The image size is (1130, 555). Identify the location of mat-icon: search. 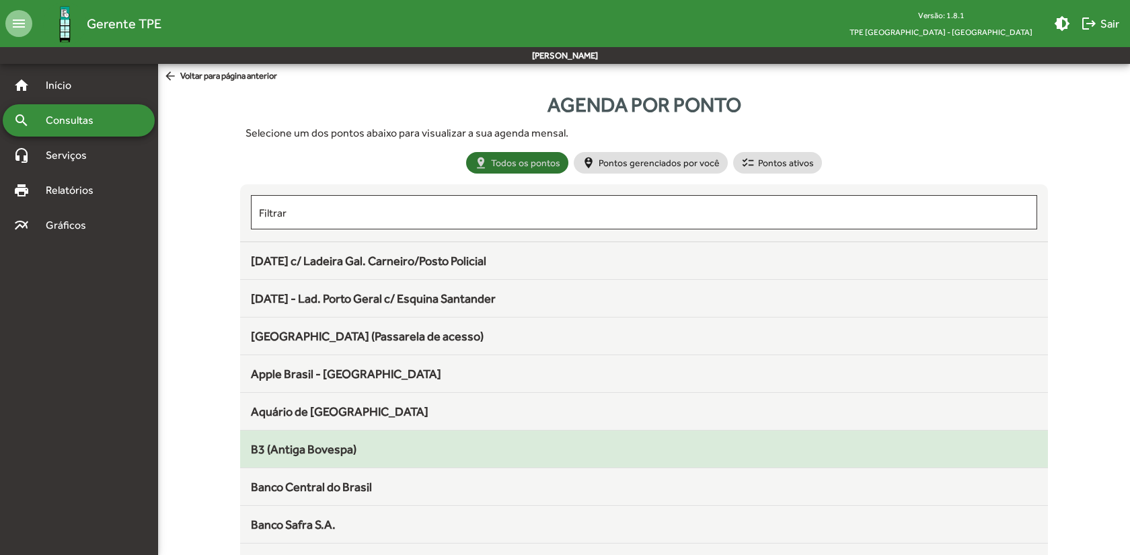
(22, 120).